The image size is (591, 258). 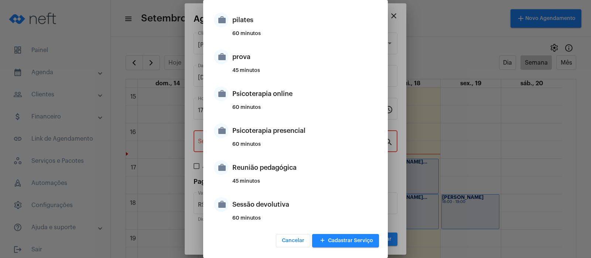 What do you see at coordinates (293, 241) in the screenshot?
I see `button: Cancelar` at bounding box center [293, 241].